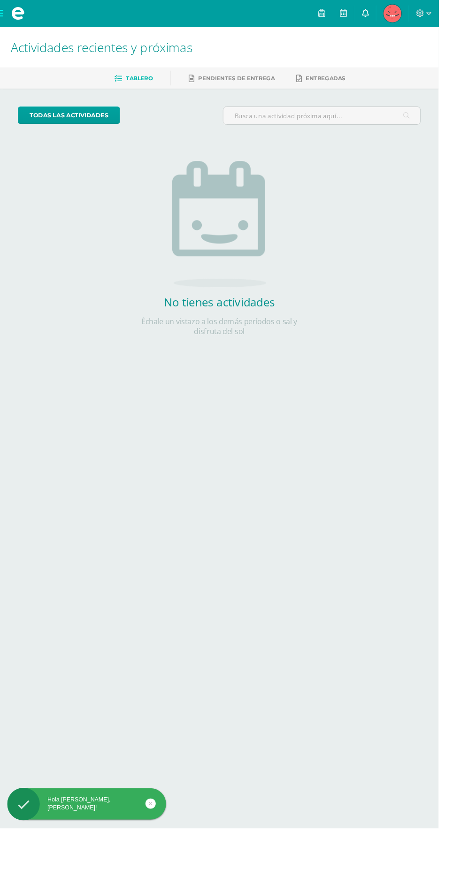 This screenshot has width=460, height=869. What do you see at coordinates (337, 121) in the screenshot?
I see `input: Busca una actividad próxima aquí...` at bounding box center [337, 121].